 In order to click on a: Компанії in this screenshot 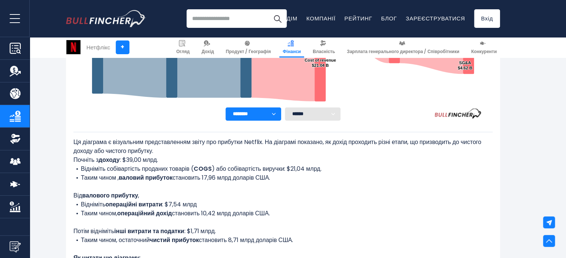, I will do `click(321, 18)`.